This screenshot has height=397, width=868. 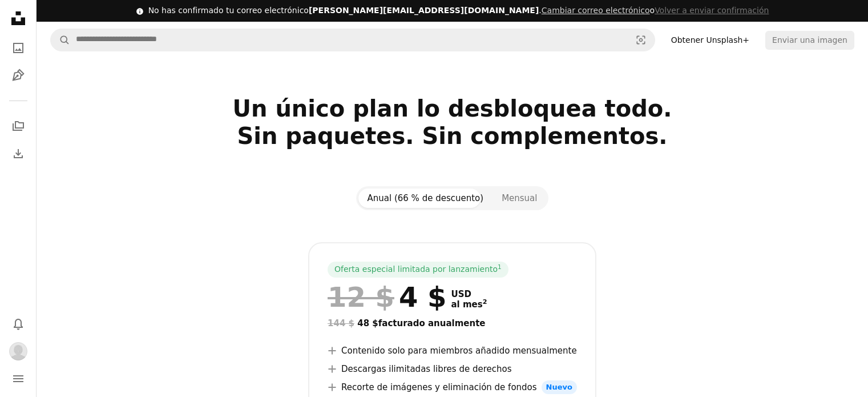 I want to click on div: 4 $, so click(x=387, y=297).